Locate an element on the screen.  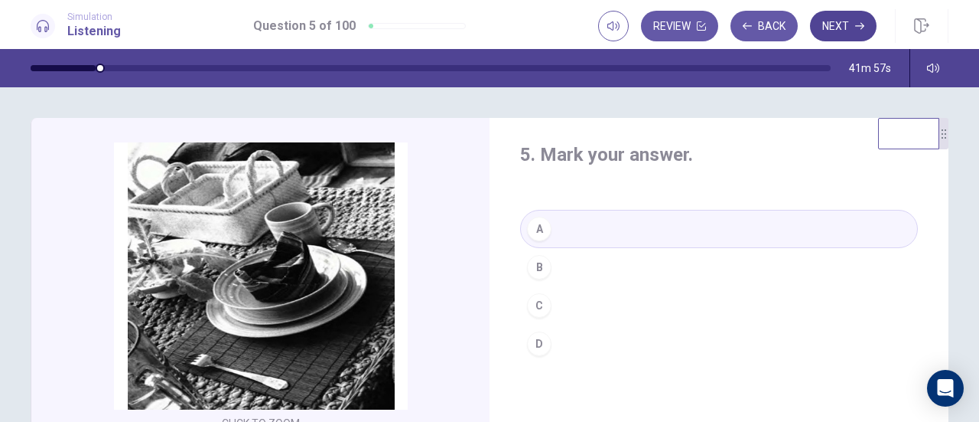
button: Next is located at coordinates (843, 26).